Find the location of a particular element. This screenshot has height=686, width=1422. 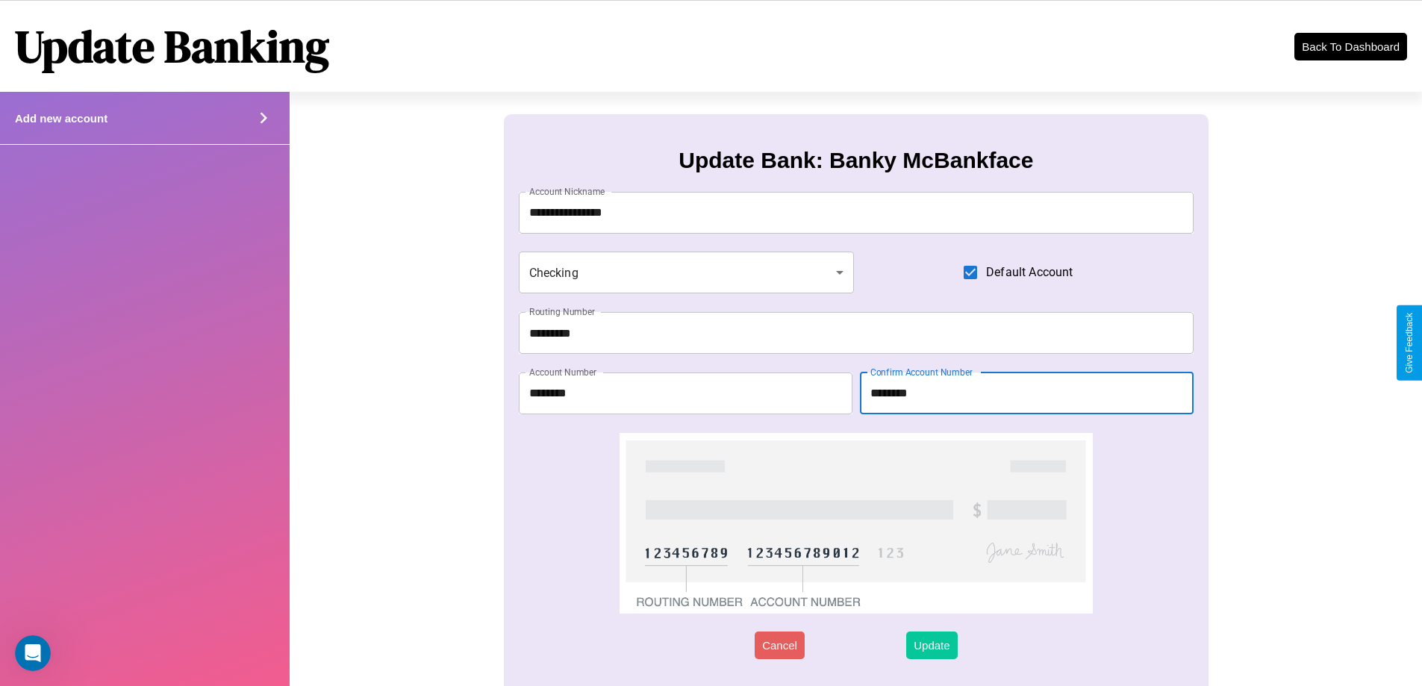

label: Routing Number is located at coordinates (562, 311).